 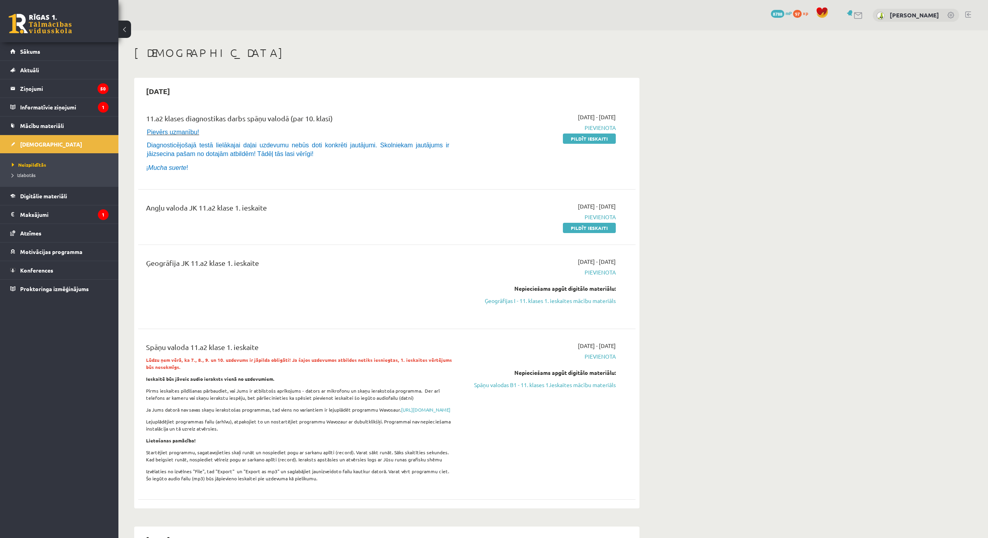 What do you see at coordinates (59, 214) in the screenshot?
I see `a: Maksājumi1` at bounding box center [59, 214].